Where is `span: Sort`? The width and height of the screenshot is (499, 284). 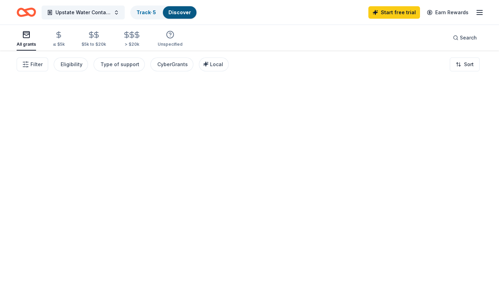
span: Sort is located at coordinates (469, 65).